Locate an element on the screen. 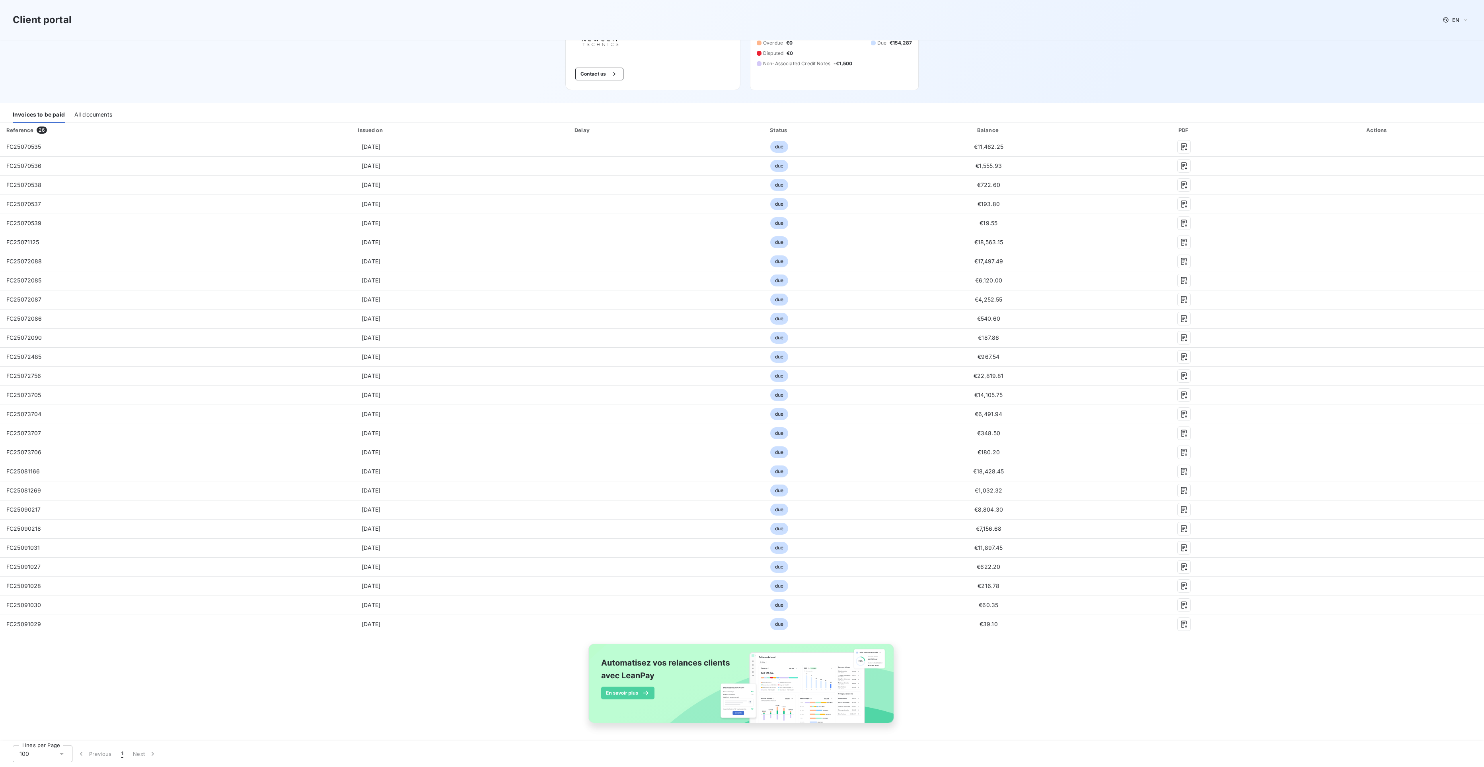  span: €18,428.45 is located at coordinates (989, 471).